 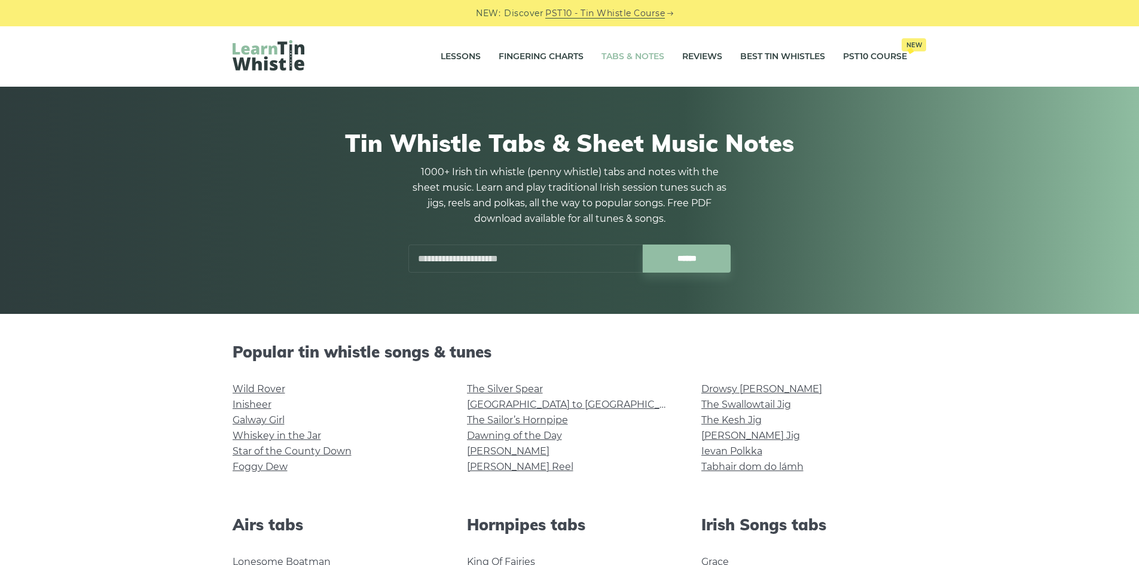 I want to click on a: Whiskey in the Jar, so click(x=277, y=435).